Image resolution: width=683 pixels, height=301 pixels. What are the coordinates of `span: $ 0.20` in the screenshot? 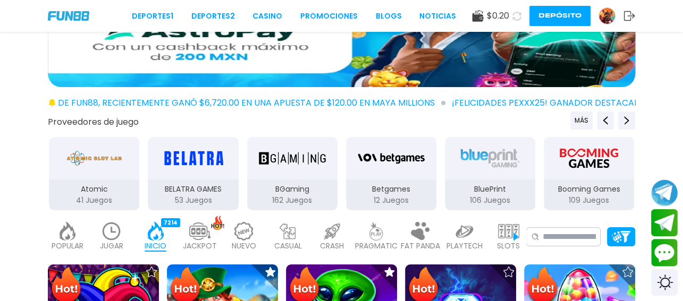 It's located at (498, 16).